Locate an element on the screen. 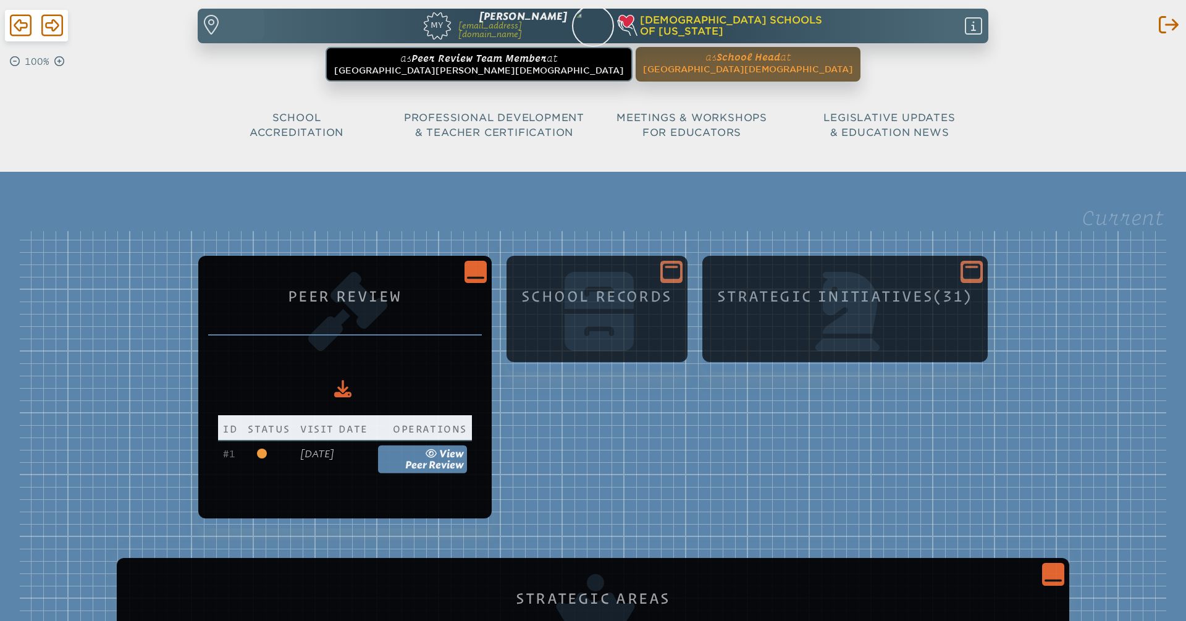  div: Christian Schools of Florida is located at coordinates (803, 26).